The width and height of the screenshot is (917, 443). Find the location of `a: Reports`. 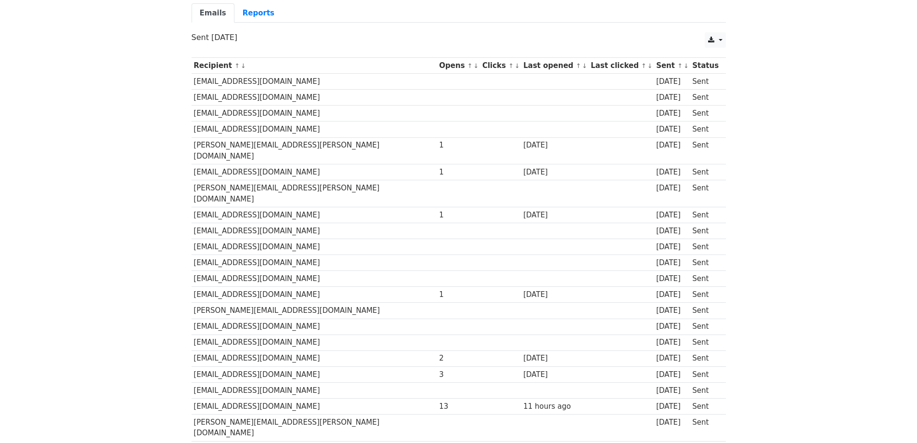

a: Reports is located at coordinates (259, 13).